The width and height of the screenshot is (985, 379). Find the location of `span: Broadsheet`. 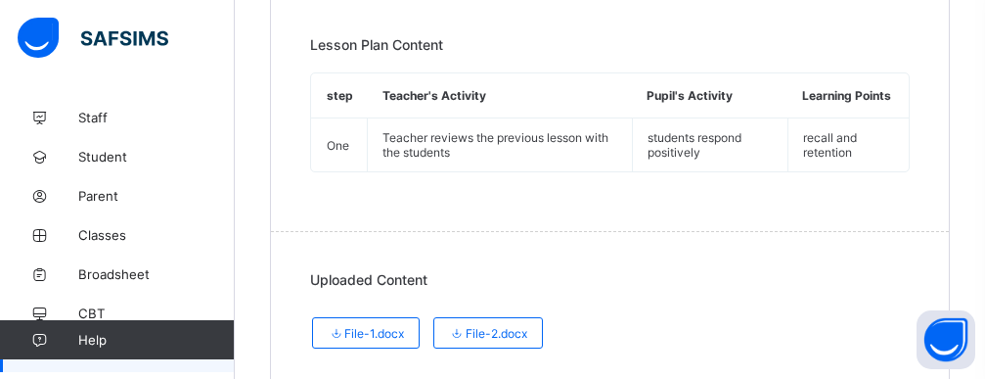

span: Broadsheet is located at coordinates (157, 274).